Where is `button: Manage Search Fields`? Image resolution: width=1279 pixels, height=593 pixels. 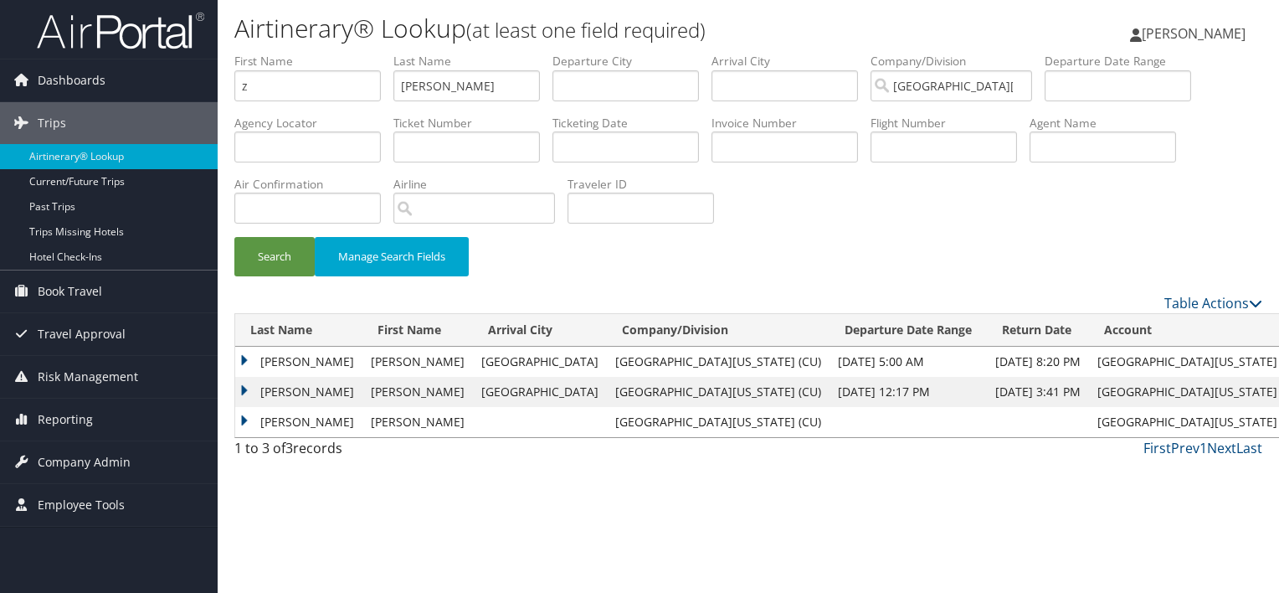
button: Manage Search Fields is located at coordinates (392, 256).